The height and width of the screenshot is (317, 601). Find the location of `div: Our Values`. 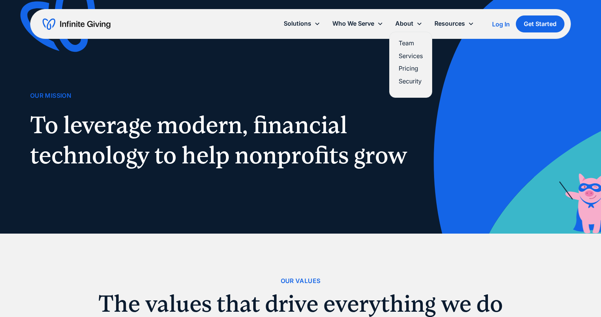

div: Our Values is located at coordinates (301, 280).